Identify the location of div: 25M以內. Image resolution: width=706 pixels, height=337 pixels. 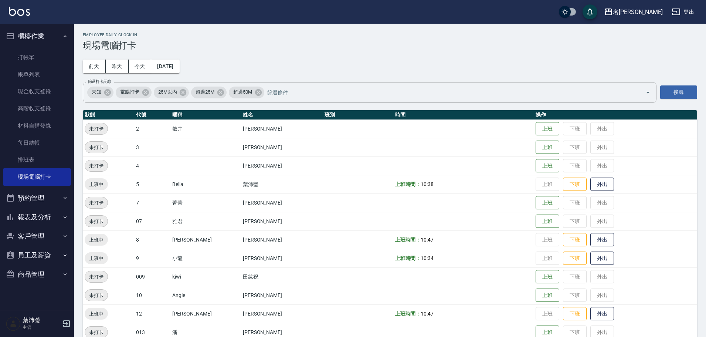
(172, 92).